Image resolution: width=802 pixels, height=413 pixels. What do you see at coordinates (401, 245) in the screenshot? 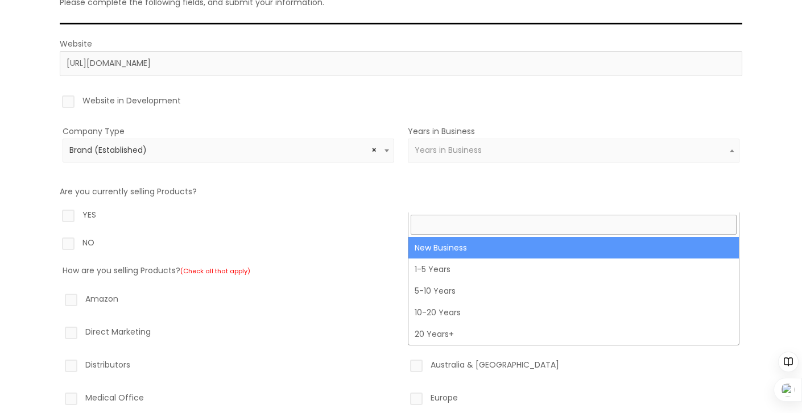
I see `label: NO` at bounding box center [401, 245].